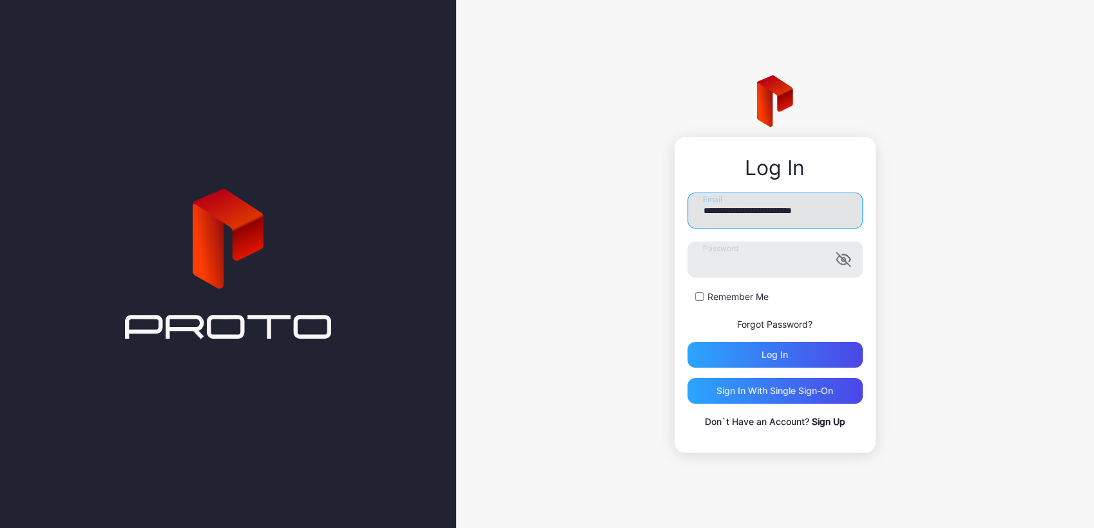 The height and width of the screenshot is (528, 1094). What do you see at coordinates (843, 260) in the screenshot?
I see `button: Password` at bounding box center [843, 260].